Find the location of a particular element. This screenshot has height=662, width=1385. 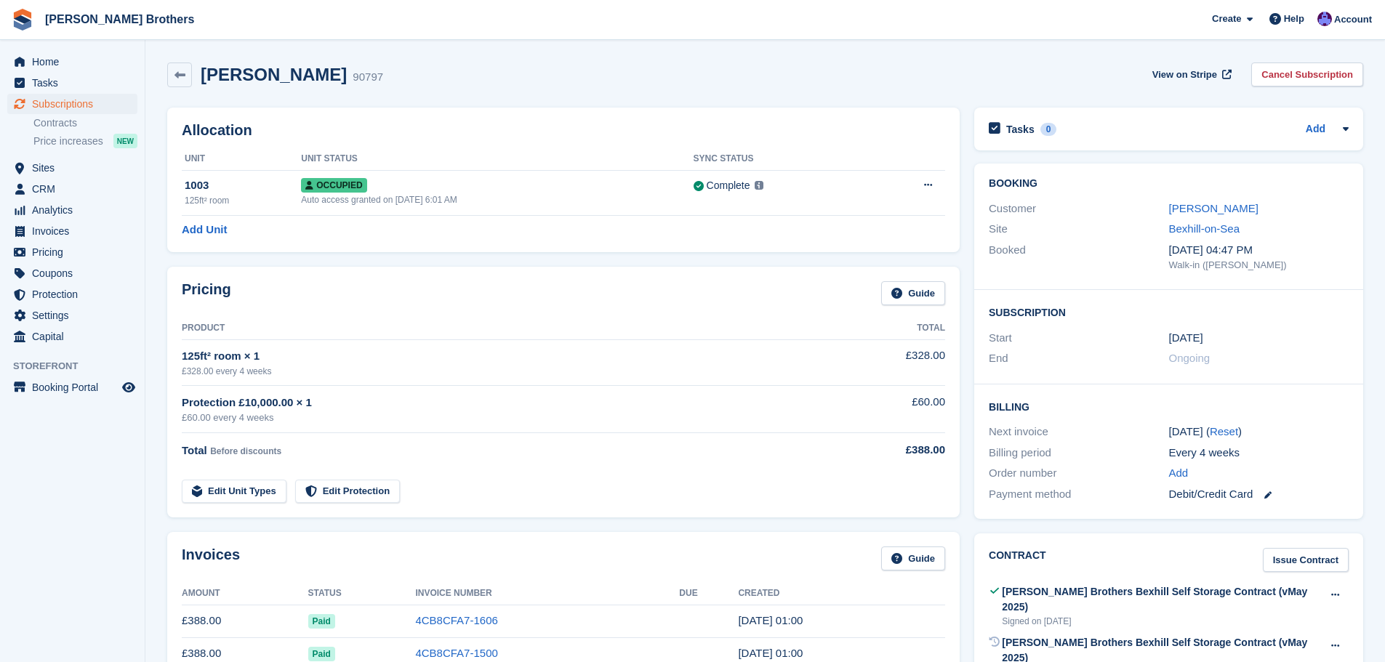

span: Capital is located at coordinates (76, 337).